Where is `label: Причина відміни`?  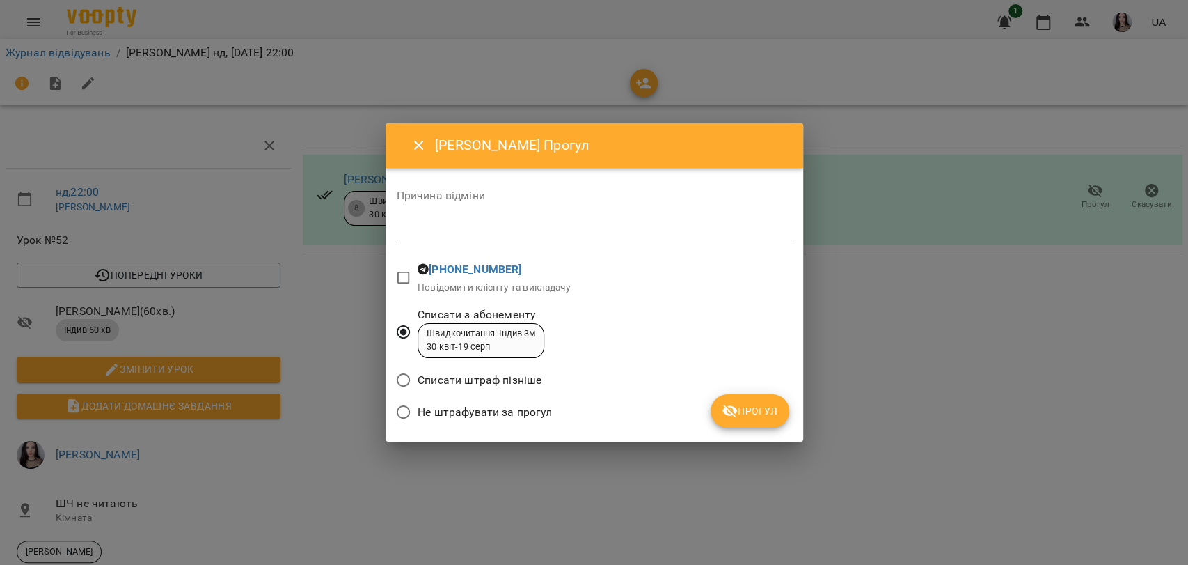 label: Причина відміни is located at coordinates (595, 196).